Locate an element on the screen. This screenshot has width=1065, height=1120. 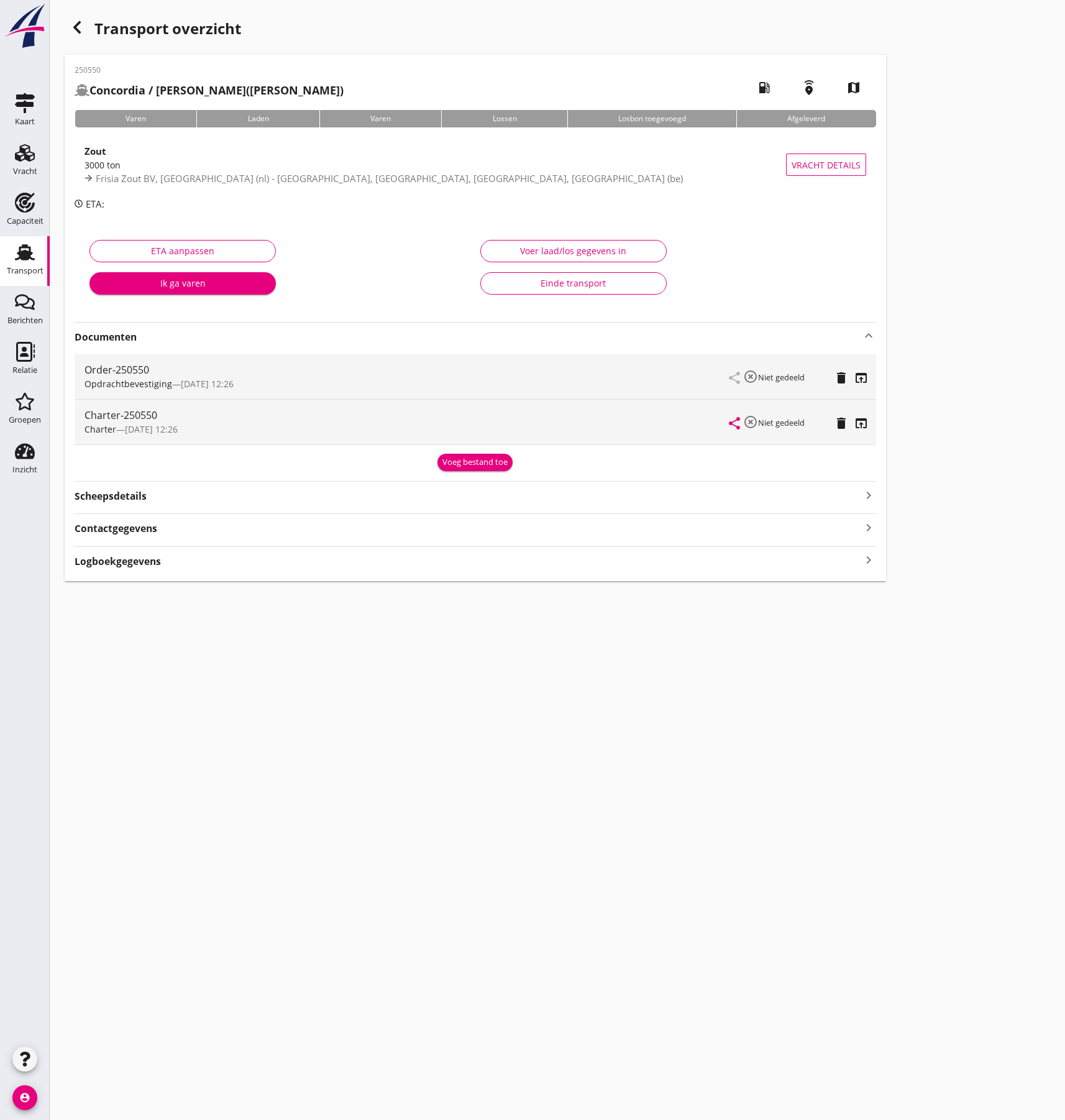
span: Vracht details is located at coordinates (825, 165).